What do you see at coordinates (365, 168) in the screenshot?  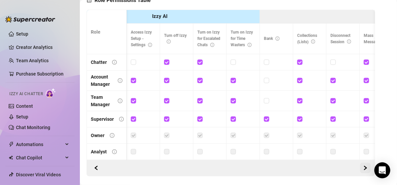 I see `span: right` at bounding box center [365, 168].